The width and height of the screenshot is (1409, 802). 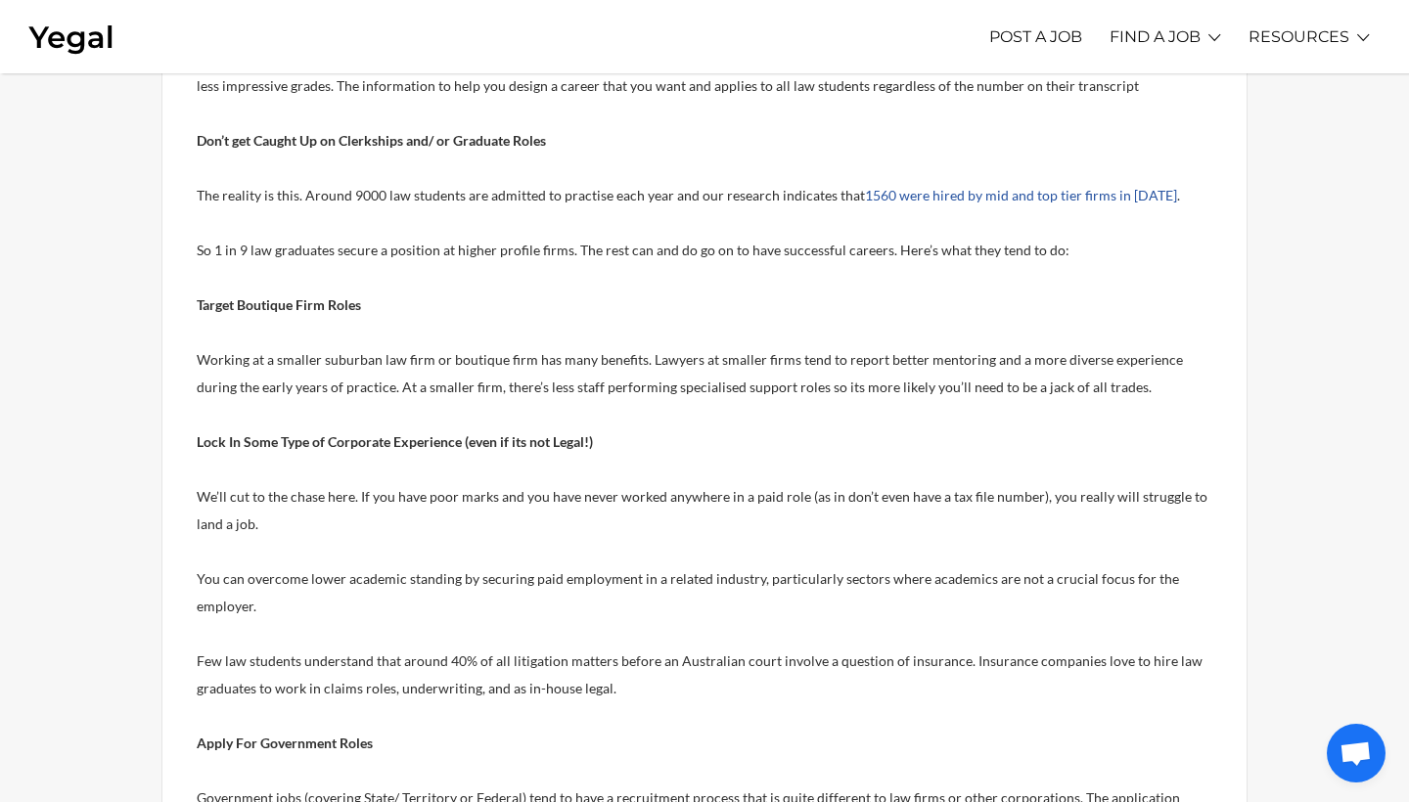 What do you see at coordinates (1035, 36) in the screenshot?
I see `a: POST A JOB` at bounding box center [1035, 36].